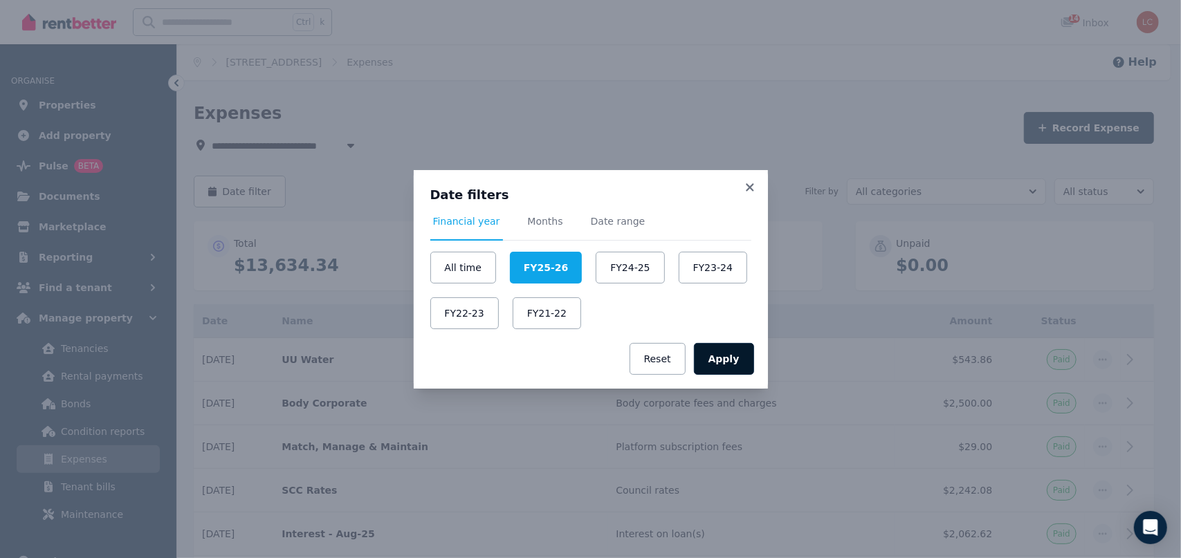  What do you see at coordinates (591, 195) in the screenshot?
I see `h3: Date filters` at bounding box center [591, 195].